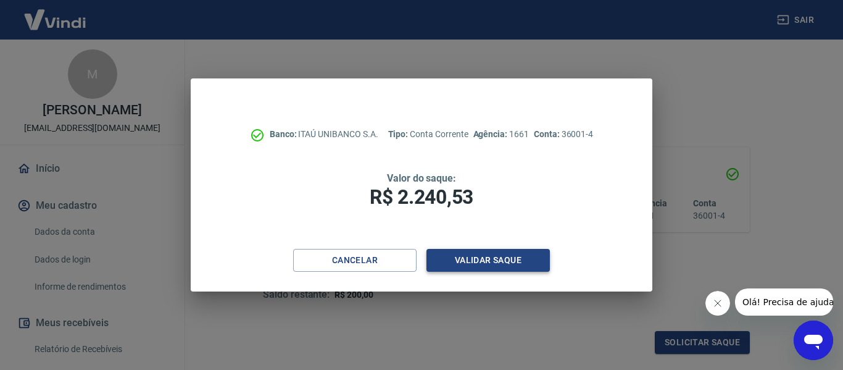 This screenshot has height=370, width=843. What do you see at coordinates (324, 134) in the screenshot?
I see `p: ITAÚ UNIBANCO S.A.` at bounding box center [324, 134].